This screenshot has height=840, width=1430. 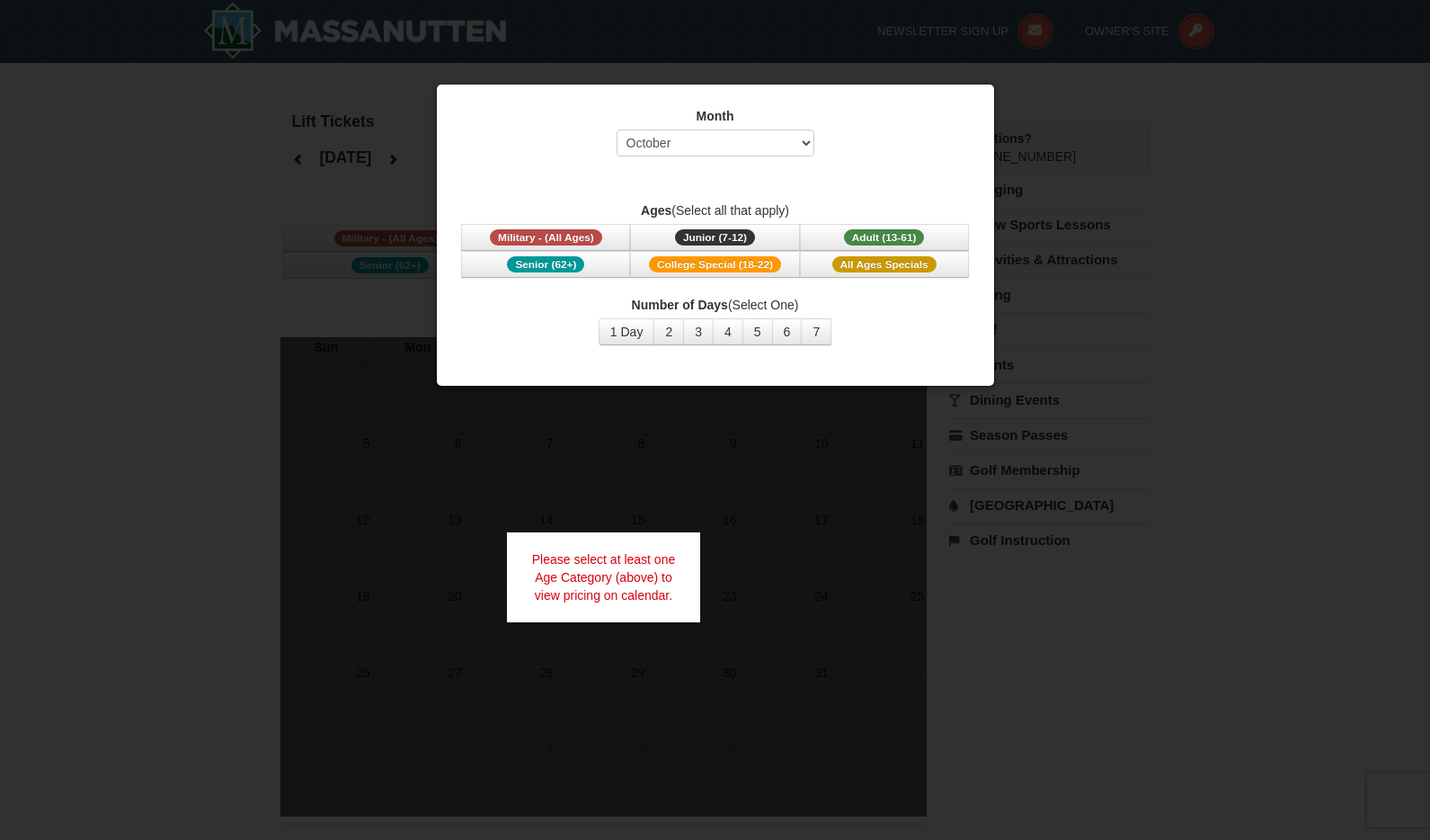 What do you see at coordinates (680, 305) in the screenshot?
I see `strong: Number of Days` at bounding box center [680, 305].